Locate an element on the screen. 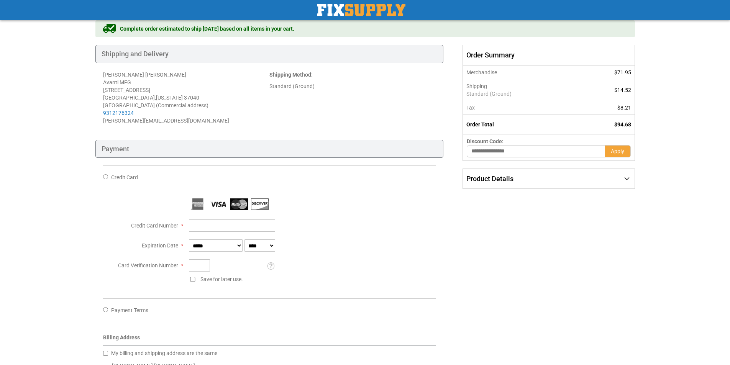 The image size is (730, 365). span: Save for later use. is located at coordinates (221, 279).